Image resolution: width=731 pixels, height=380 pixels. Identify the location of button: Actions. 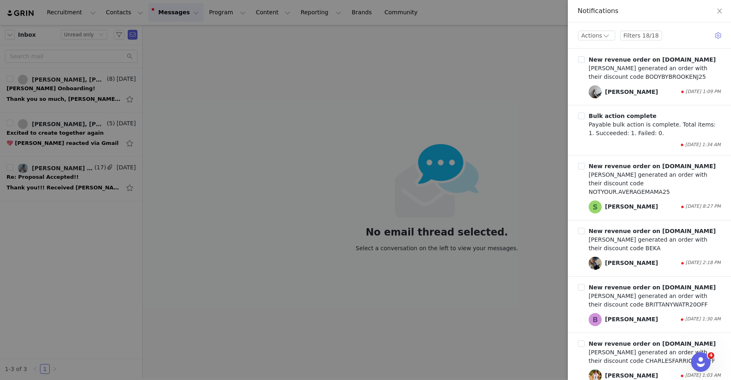
(597, 36).